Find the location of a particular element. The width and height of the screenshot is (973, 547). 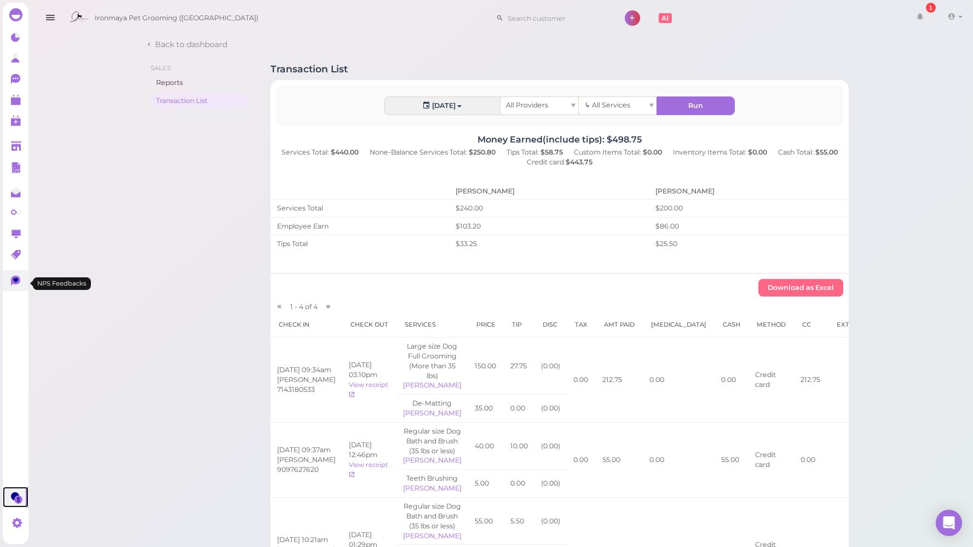

td: 10.00 is located at coordinates (519, 445).